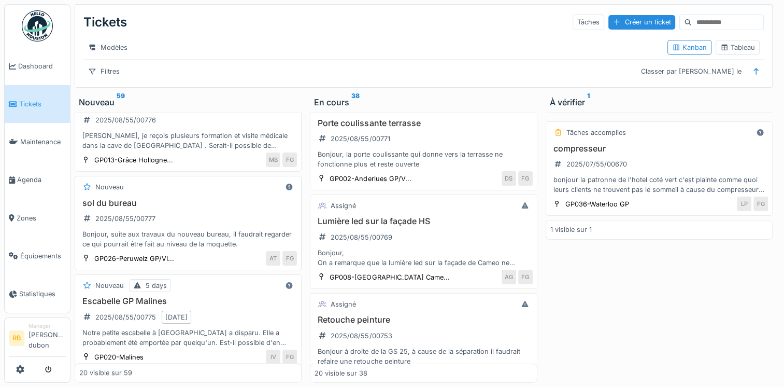 Image resolution: width=784 pixels, height=387 pixels. I want to click on div: Filtres, so click(104, 71).